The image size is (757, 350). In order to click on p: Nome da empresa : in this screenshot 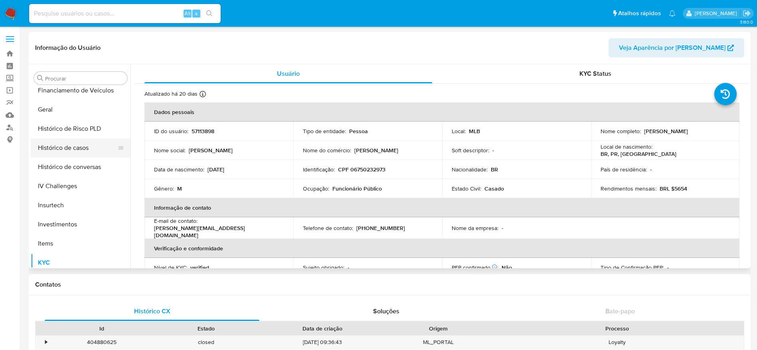, I will do `click(475, 228)`.